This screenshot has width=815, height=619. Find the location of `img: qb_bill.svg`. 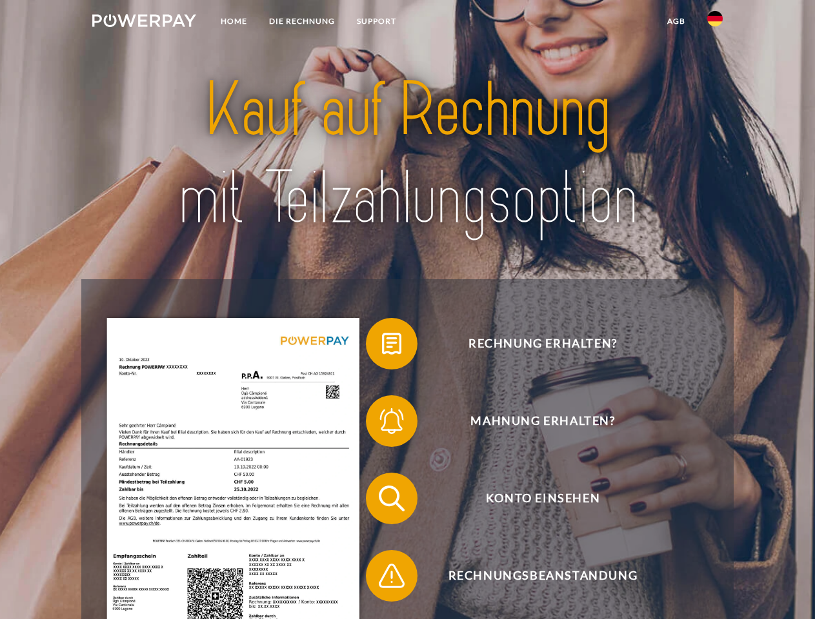

img: qb_bill.svg is located at coordinates (392, 344).